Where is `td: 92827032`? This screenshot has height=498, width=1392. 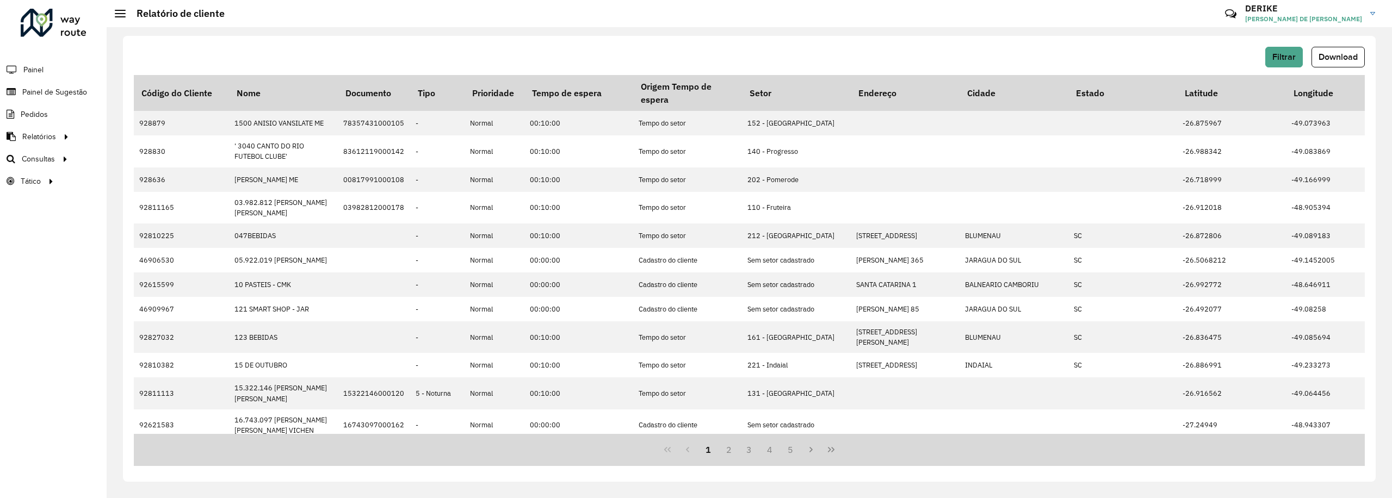 td: 92827032 is located at coordinates (181, 337).